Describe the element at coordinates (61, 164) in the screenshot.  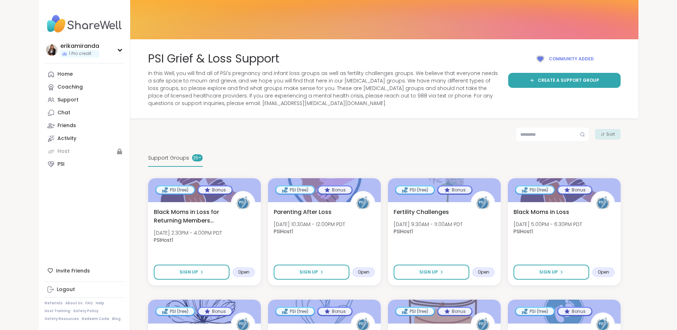
I see `div: PSI` at that location.